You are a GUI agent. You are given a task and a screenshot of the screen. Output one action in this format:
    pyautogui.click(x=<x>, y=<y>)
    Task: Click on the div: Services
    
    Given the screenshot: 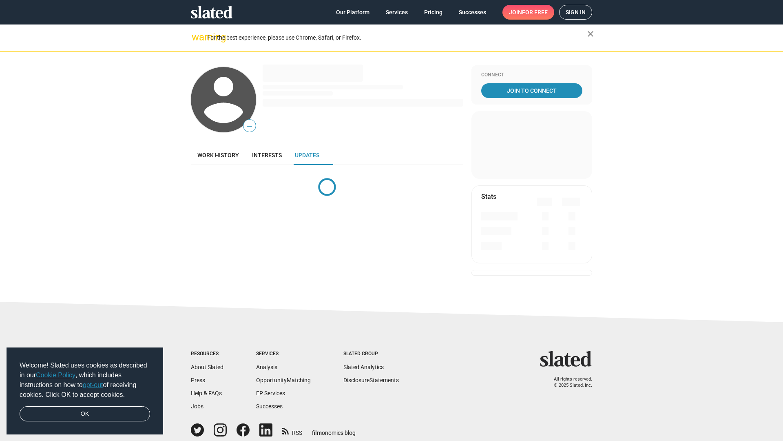 What is the action you would take?
    pyautogui.click(x=284, y=354)
    